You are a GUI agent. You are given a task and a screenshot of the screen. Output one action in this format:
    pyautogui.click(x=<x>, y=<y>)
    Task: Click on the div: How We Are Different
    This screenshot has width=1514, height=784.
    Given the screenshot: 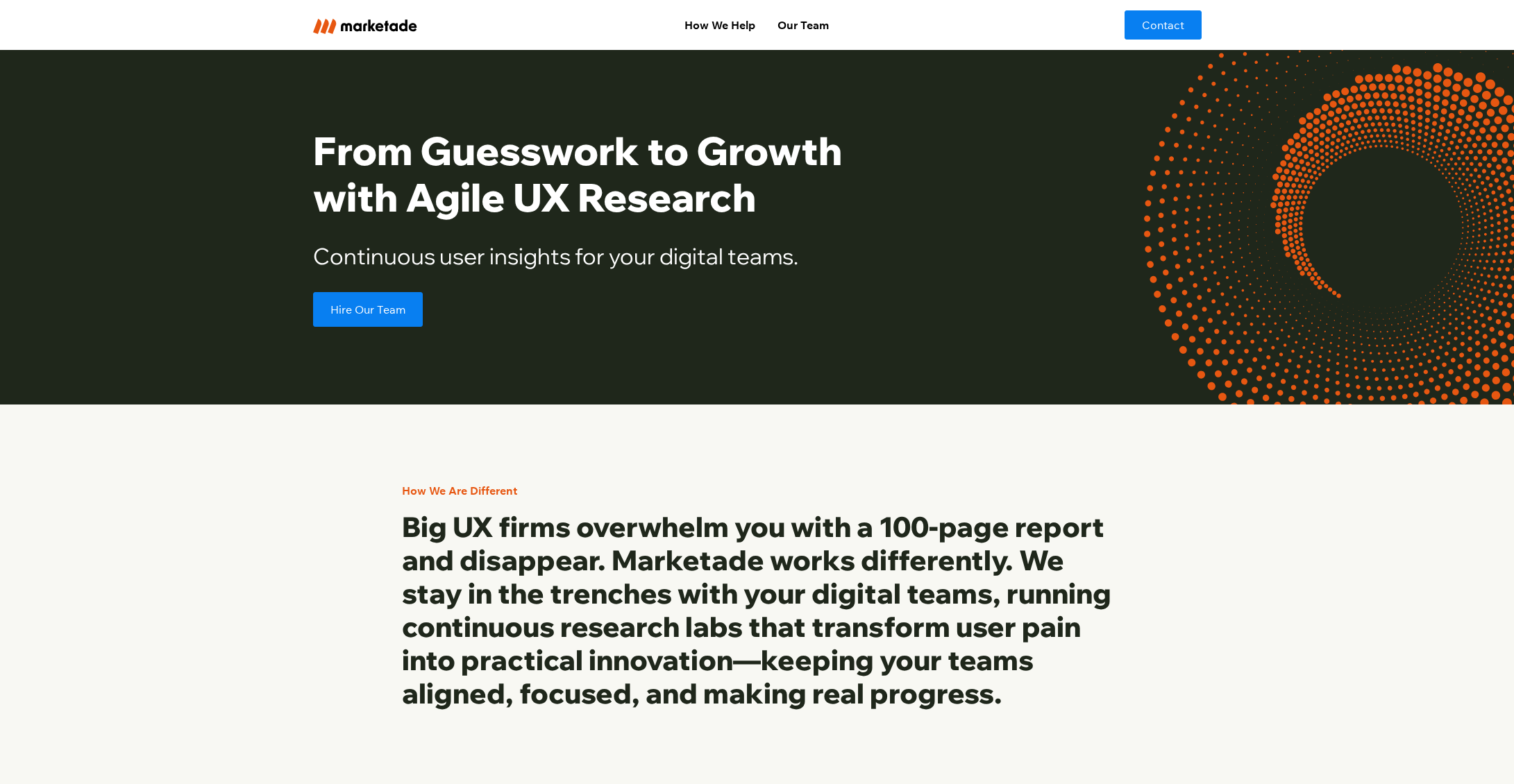 What is the action you would take?
    pyautogui.click(x=459, y=491)
    